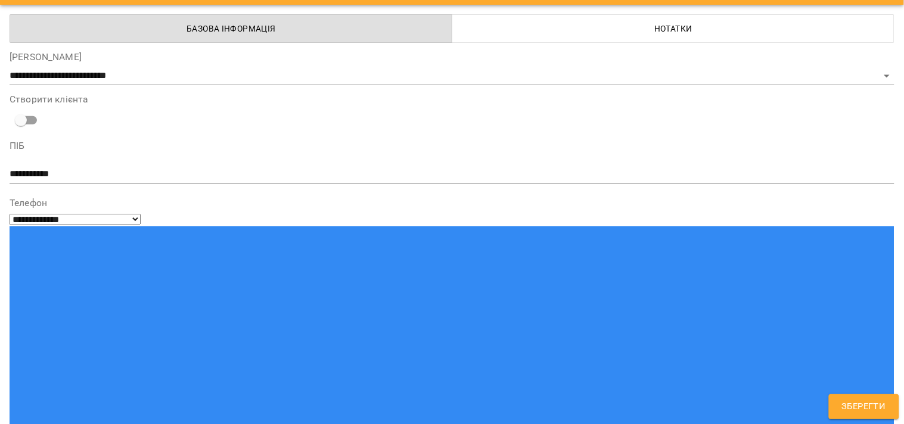 Image resolution: width=904 pixels, height=424 pixels. Describe the element at coordinates (231, 29) in the screenshot. I see `button: Базова інформація` at that location.